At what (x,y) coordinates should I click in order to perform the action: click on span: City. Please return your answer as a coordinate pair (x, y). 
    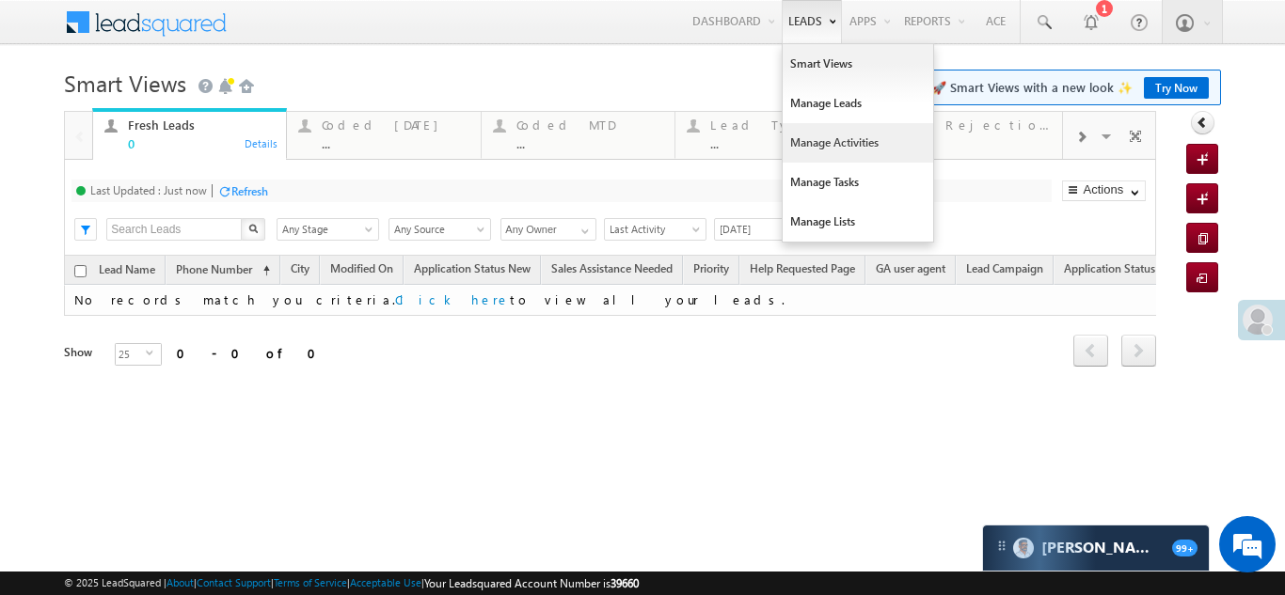
    Looking at the image, I should click on (300, 268).